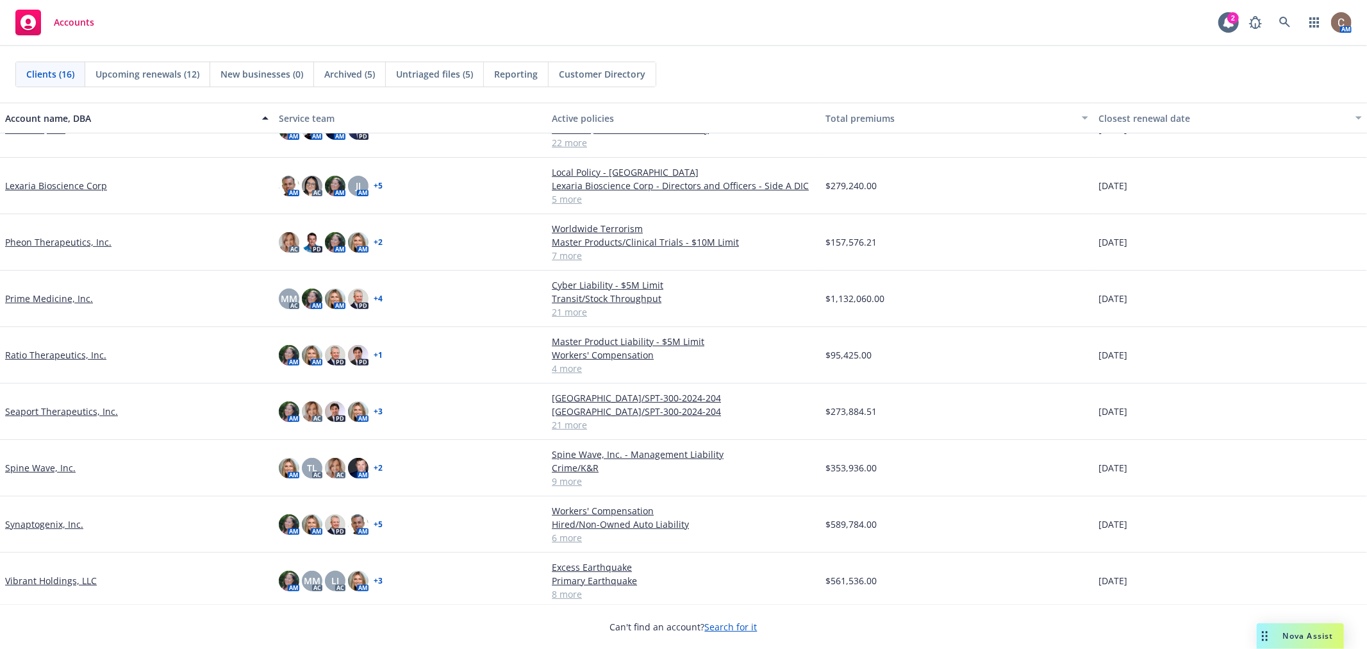  What do you see at coordinates (40, 467) in the screenshot?
I see `a: Spine Wave, Inc.` at bounding box center [40, 467].